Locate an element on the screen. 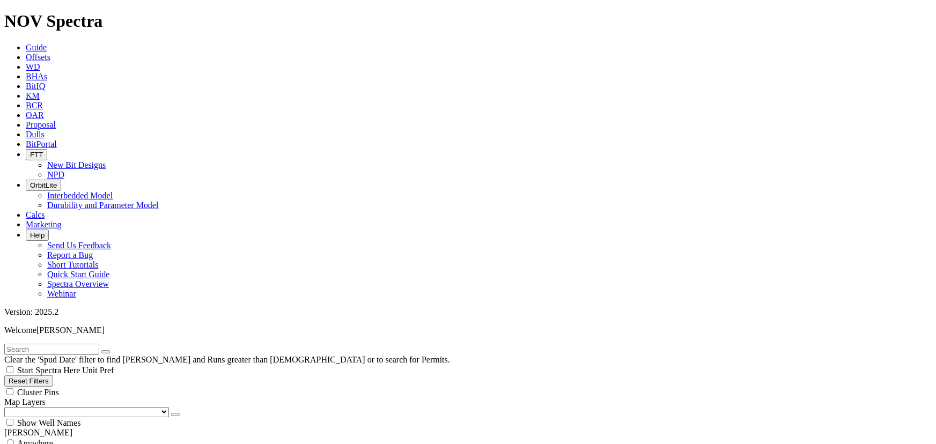 The height and width of the screenshot is (444, 936). button: Help is located at coordinates (37, 235).